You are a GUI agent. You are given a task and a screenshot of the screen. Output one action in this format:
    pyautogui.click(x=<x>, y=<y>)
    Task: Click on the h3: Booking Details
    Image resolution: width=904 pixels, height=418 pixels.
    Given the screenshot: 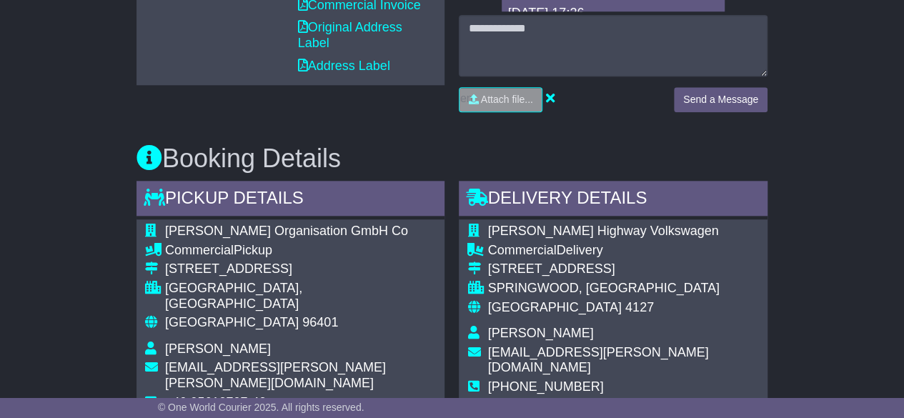 What is the action you would take?
    pyautogui.click(x=451, y=159)
    